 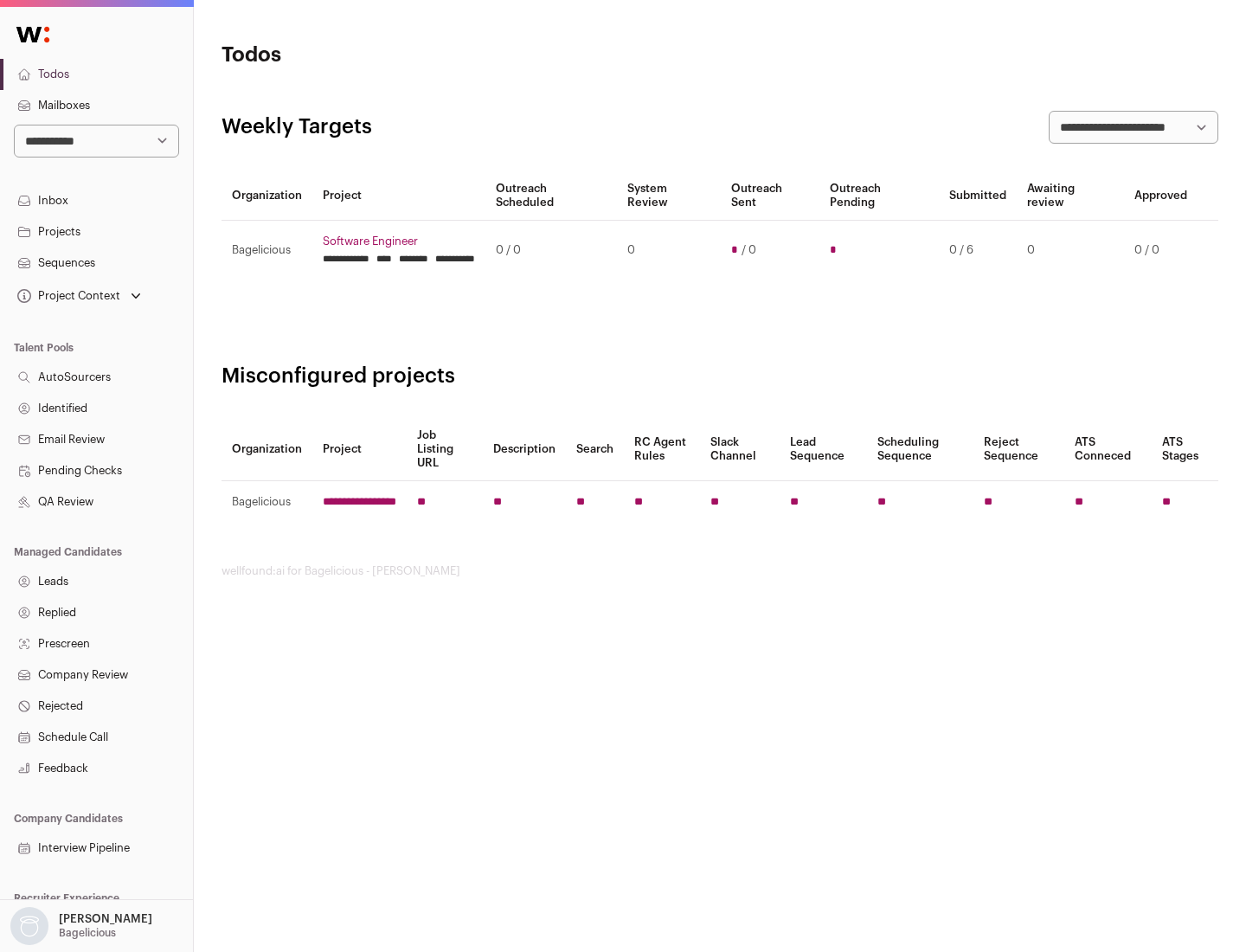 What do you see at coordinates (1019, 449) in the screenshot?
I see `th: Reject Sequence` at bounding box center [1019, 449].